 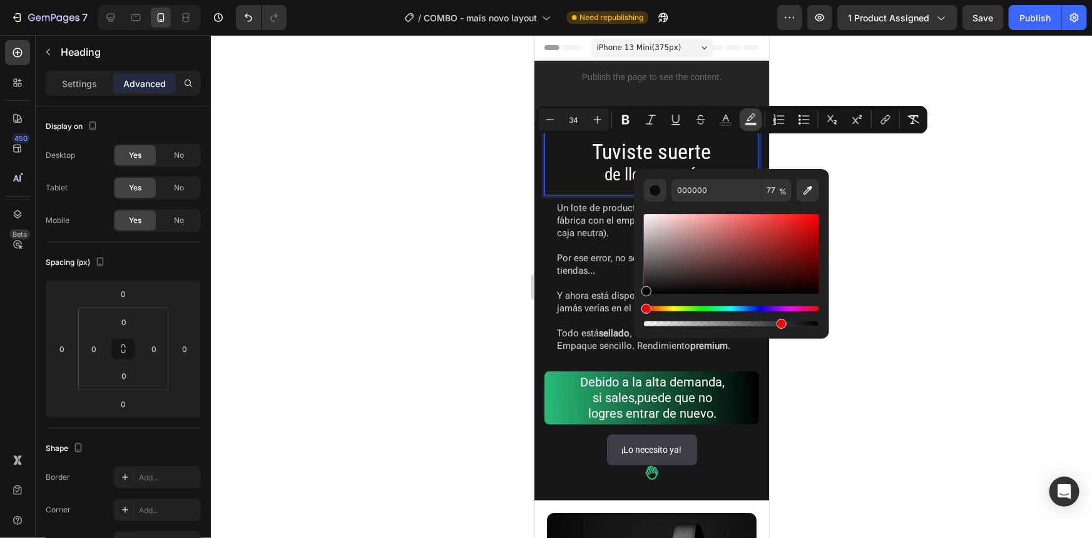 I want to click on button: 7, so click(x=49, y=18).